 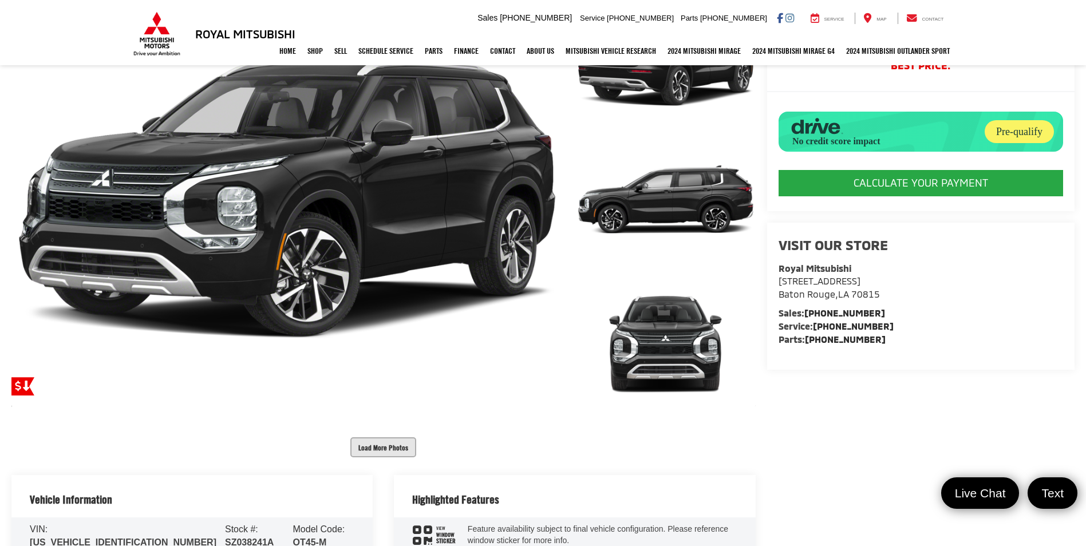 I want to click on span: Stock #:, so click(x=242, y=529).